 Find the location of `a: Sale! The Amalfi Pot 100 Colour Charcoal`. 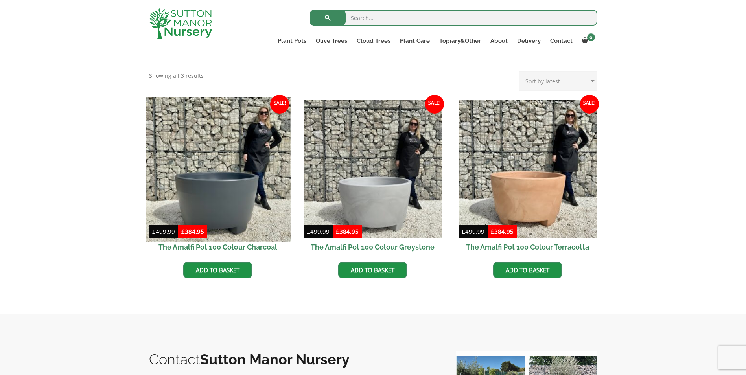

a: Sale! The Amalfi Pot 100 Colour Charcoal is located at coordinates (218, 178).